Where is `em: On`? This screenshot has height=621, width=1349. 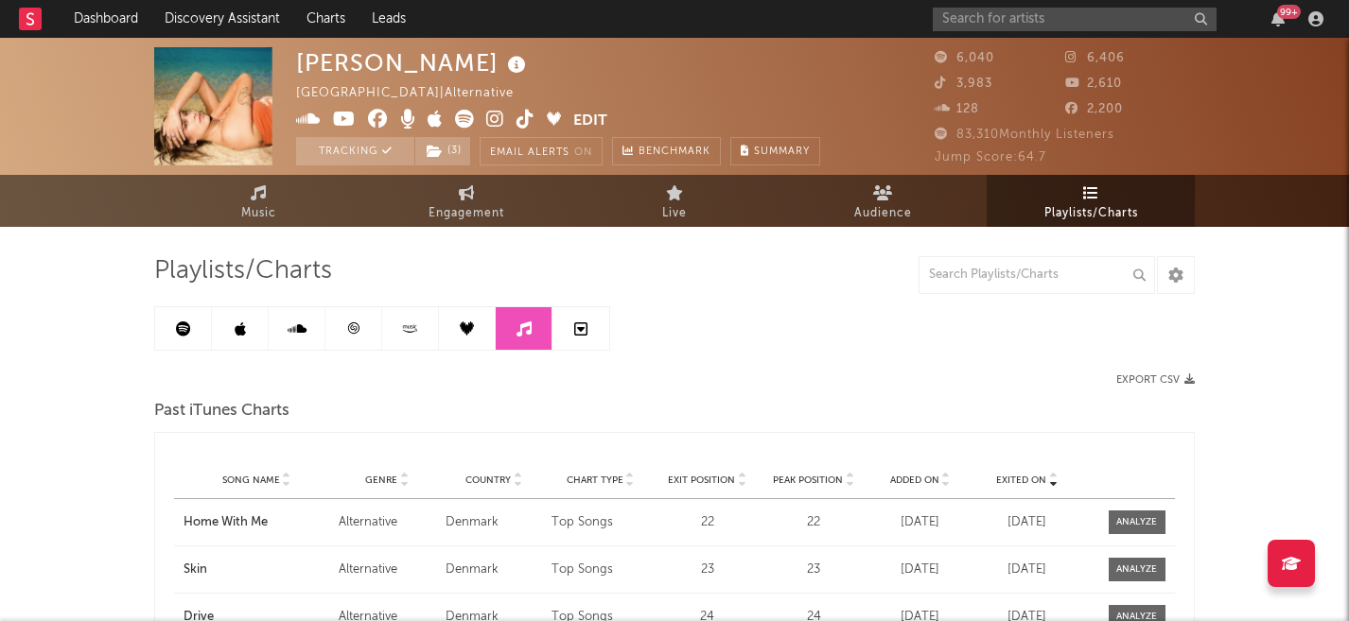 em: On is located at coordinates (583, 152).